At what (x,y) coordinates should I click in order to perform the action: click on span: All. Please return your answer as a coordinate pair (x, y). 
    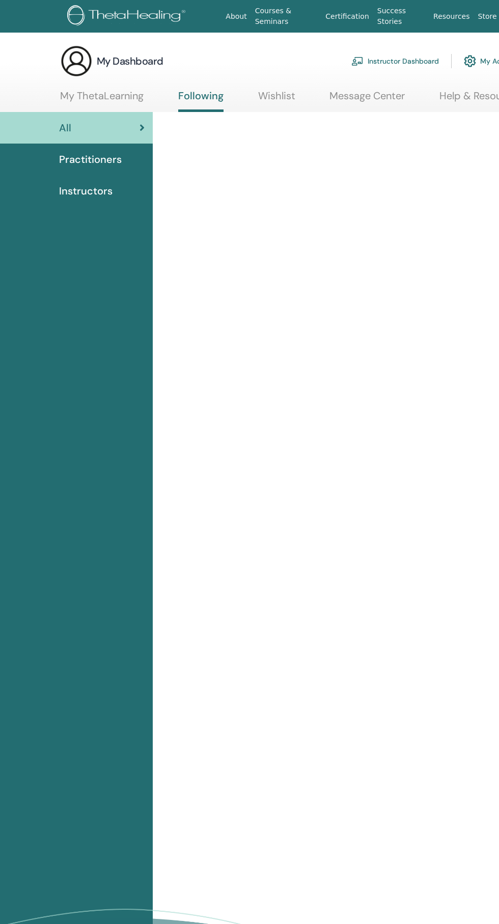
    Looking at the image, I should click on (65, 128).